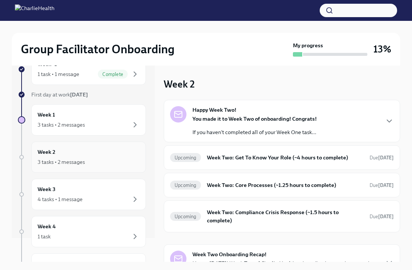 The height and width of the screenshot is (270, 412). I want to click on p: If you haven't completed all of your Week One task..., so click(255, 132).